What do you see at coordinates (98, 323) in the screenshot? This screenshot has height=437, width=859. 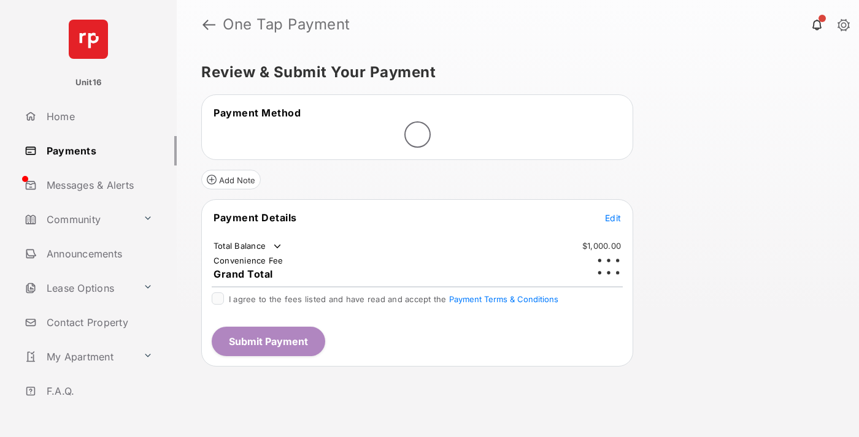 I see `a: Contact Property` at bounding box center [98, 323].